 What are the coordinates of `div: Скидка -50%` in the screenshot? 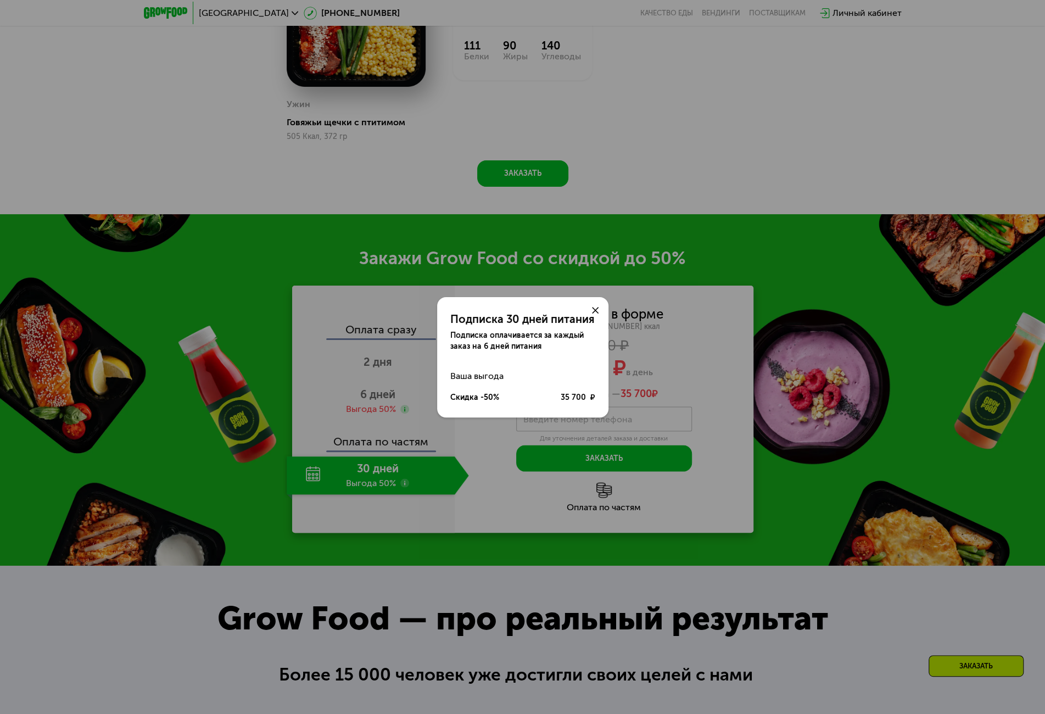 It's located at (475, 398).